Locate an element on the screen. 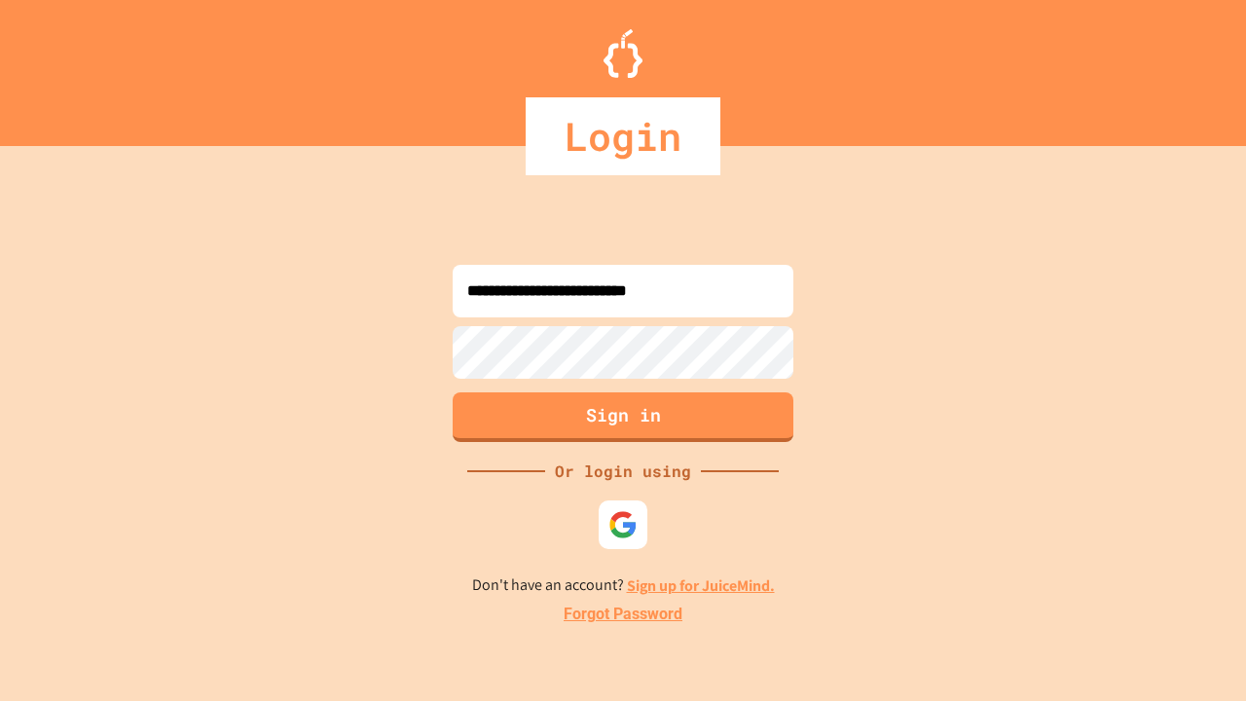 Image resolution: width=1246 pixels, height=701 pixels. a: Sign up for JuiceMind. is located at coordinates (701, 585).